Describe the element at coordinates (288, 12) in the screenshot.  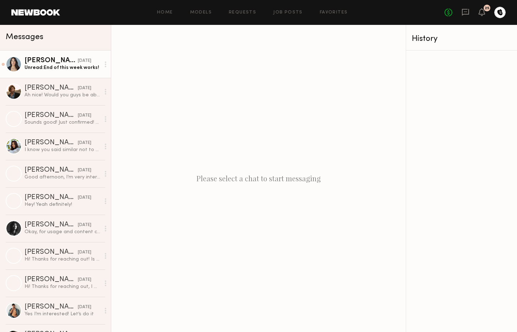
I see `a: Job Posts` at that location.